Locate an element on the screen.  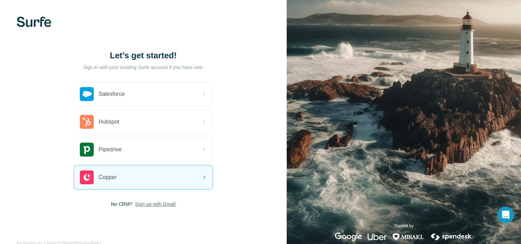
span: Salesforce is located at coordinates (112, 94).